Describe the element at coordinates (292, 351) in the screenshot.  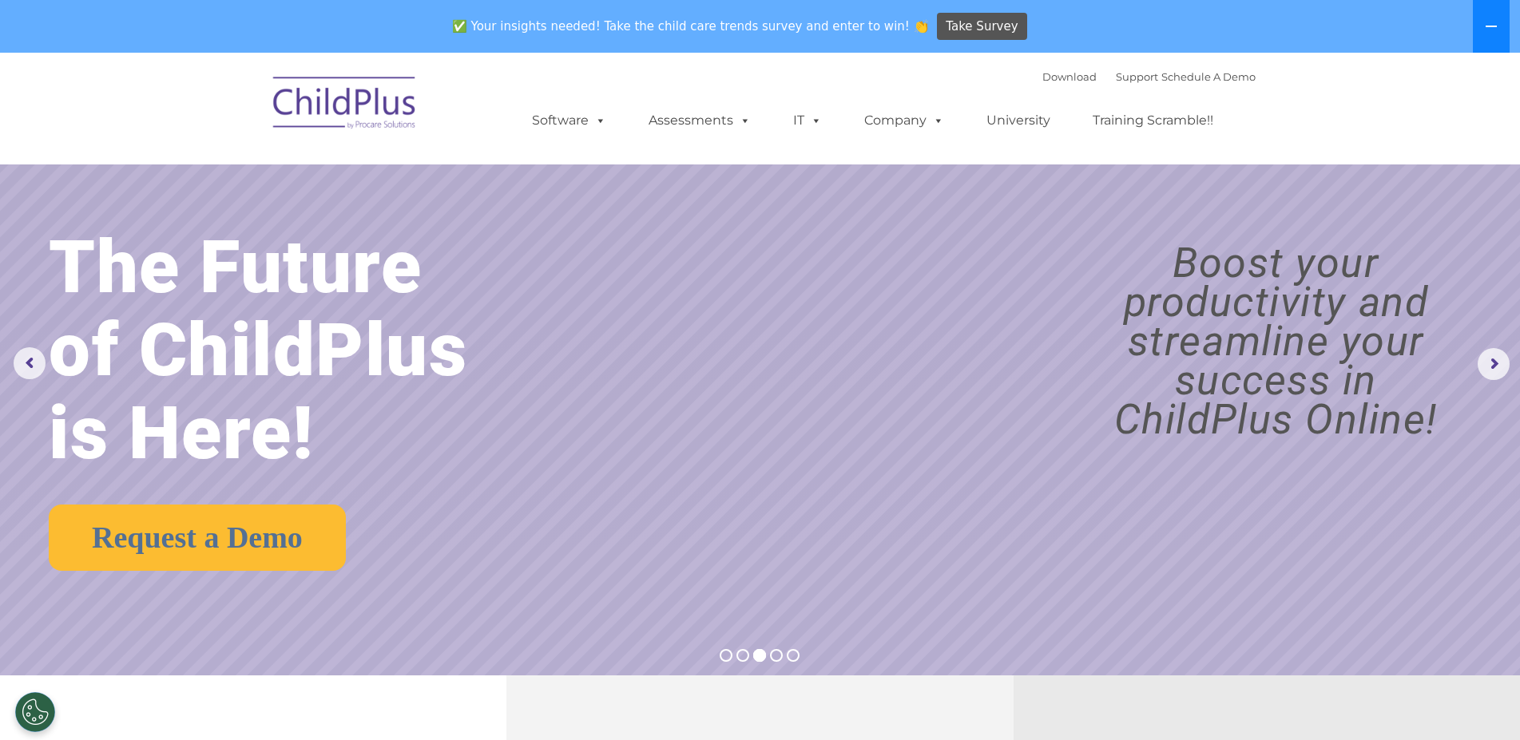
I see `rs-layer: The Future of ChildPlus is Here!` at that location.